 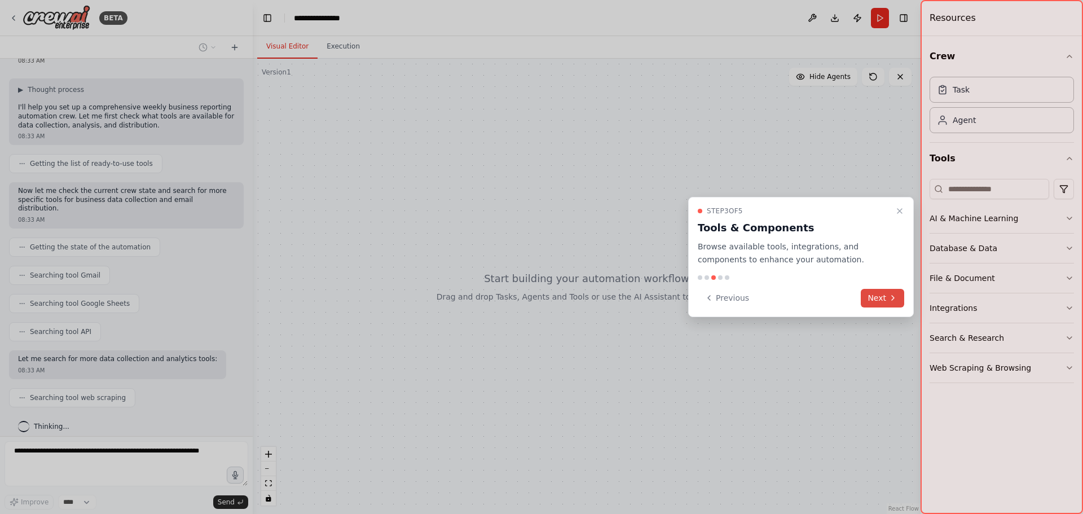 I want to click on button: Previous, so click(x=727, y=298).